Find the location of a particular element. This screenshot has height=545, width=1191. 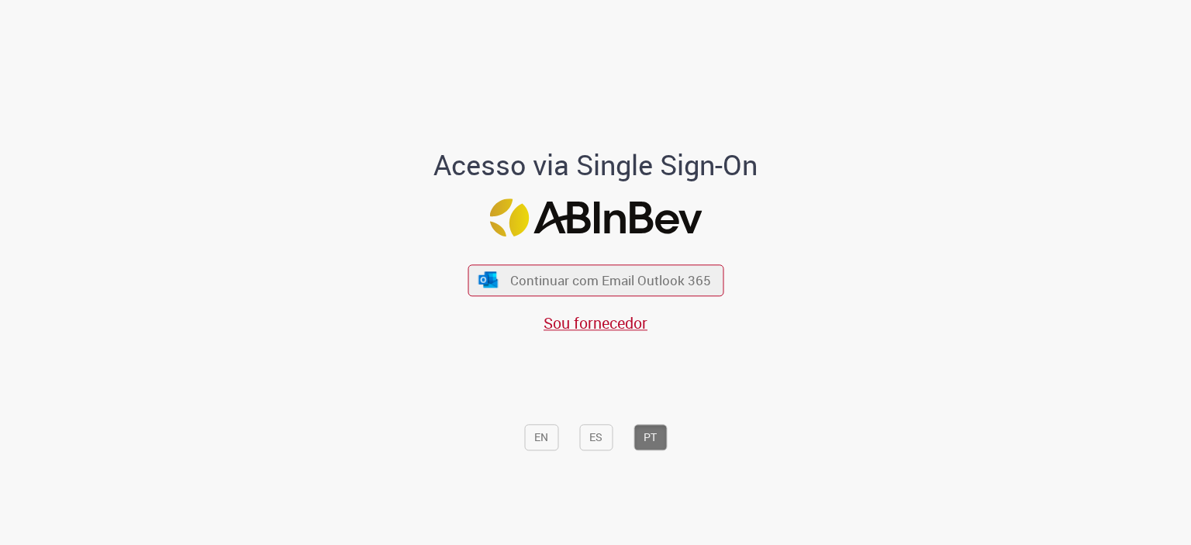

button: ícone Azure/Microsoft 360 Continuar com Email Outlook 365 is located at coordinates (595, 280).